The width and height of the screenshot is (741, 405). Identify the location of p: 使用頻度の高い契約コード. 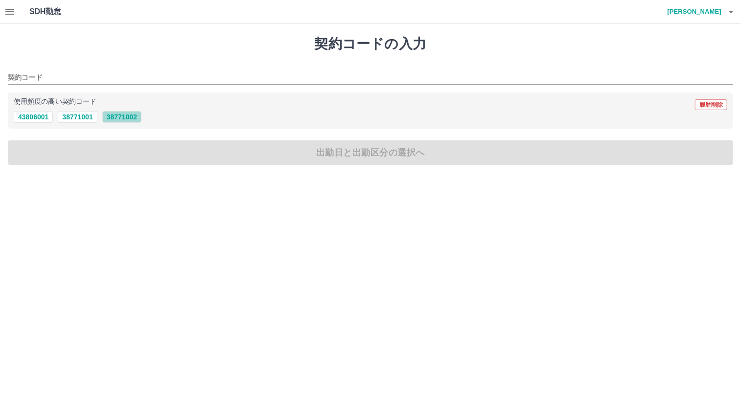
(55, 102).